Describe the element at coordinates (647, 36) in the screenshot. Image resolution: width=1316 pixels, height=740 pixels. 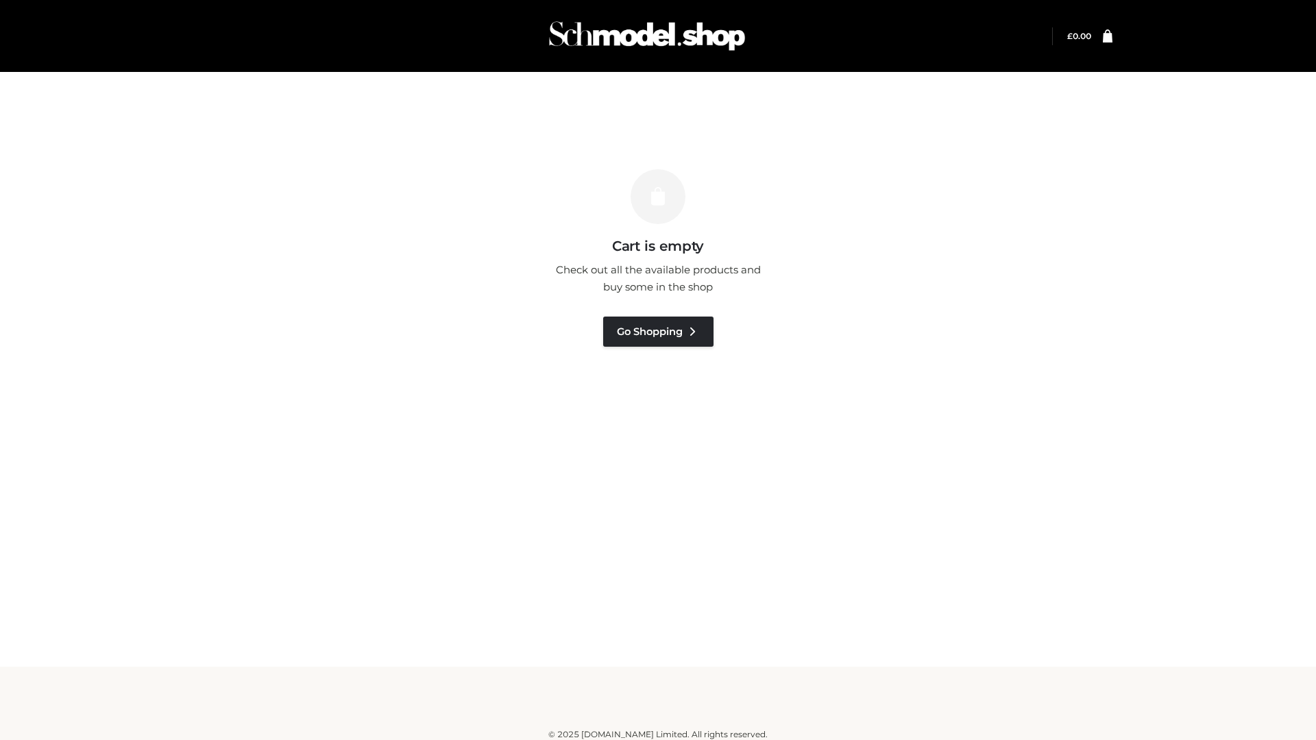
I see `a: Schmodel Admin 964` at that location.